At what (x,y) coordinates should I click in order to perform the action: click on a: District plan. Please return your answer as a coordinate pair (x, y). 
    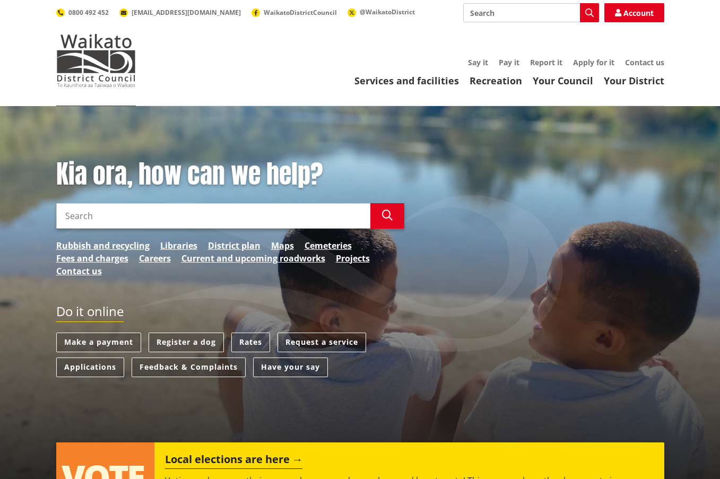
    Looking at the image, I should click on (234, 246).